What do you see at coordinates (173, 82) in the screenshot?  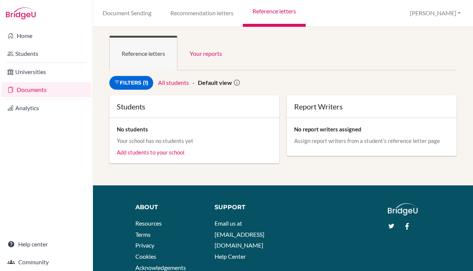 I see `a: All students` at bounding box center [173, 82].